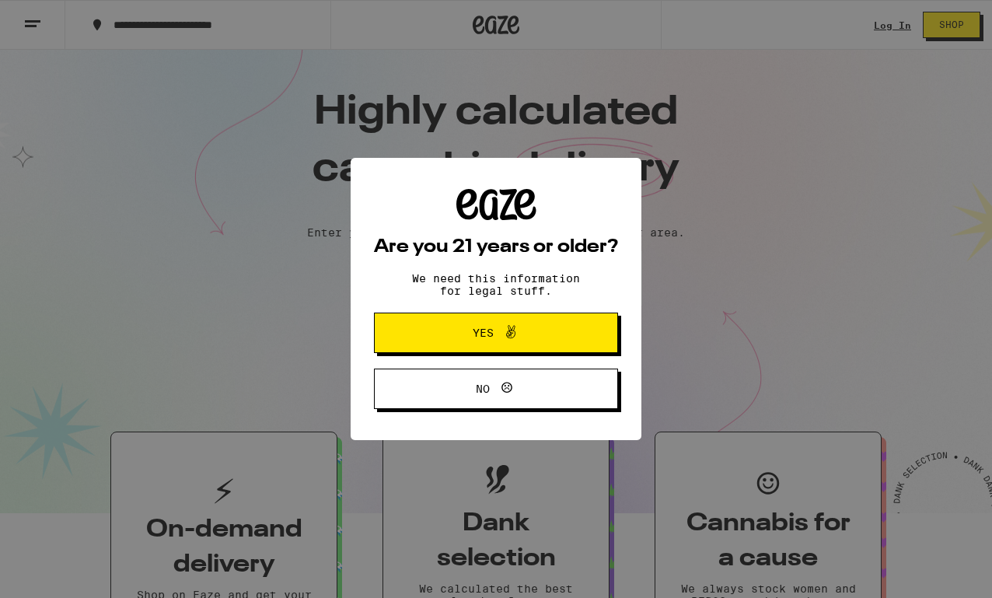  Describe the element at coordinates (496, 247) in the screenshot. I see `h2: Are you 21 years or older?` at that location.